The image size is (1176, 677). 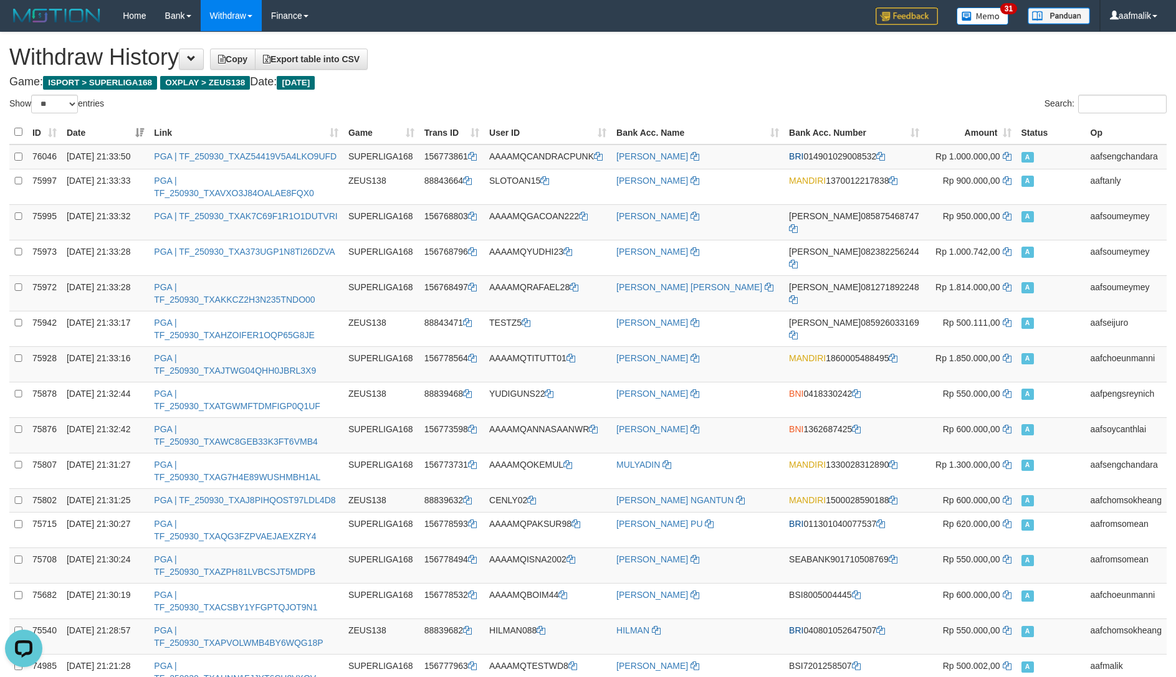 What do you see at coordinates (971, 323) in the screenshot?
I see `span: Rp 500.111,00` at bounding box center [971, 323].